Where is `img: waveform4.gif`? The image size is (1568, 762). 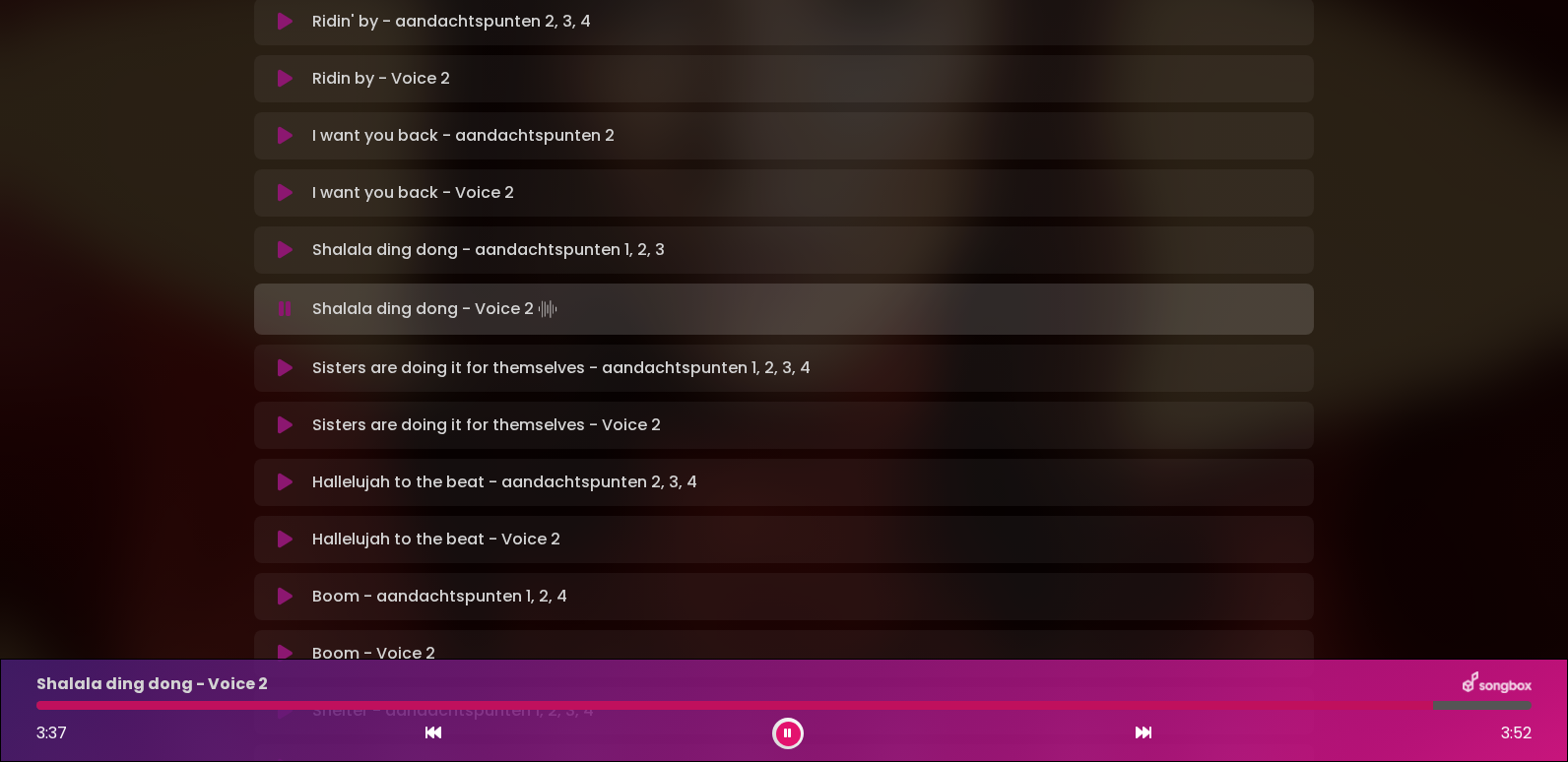 img: waveform4.gif is located at coordinates (548, 309).